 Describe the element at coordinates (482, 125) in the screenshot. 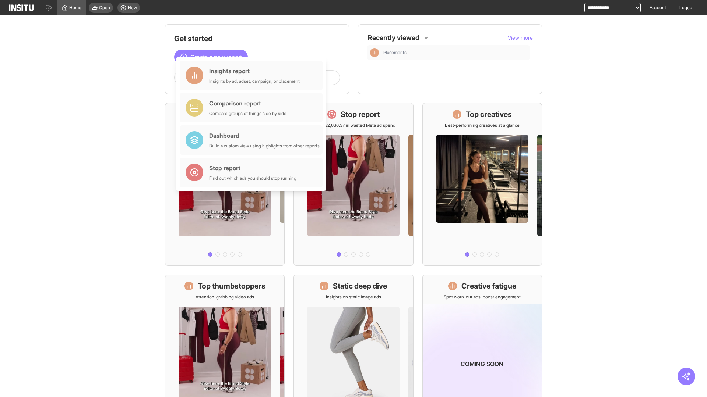

I see `p: Best-performing creatives at a glance` at that location.